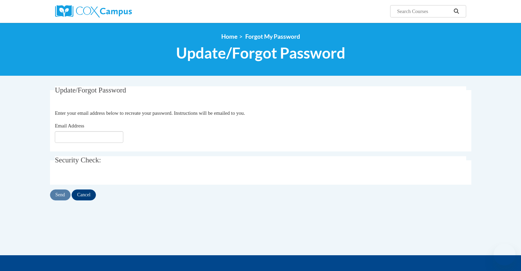 This screenshot has height=271, width=521. I want to click on a: Cox Campus, so click(120, 11).